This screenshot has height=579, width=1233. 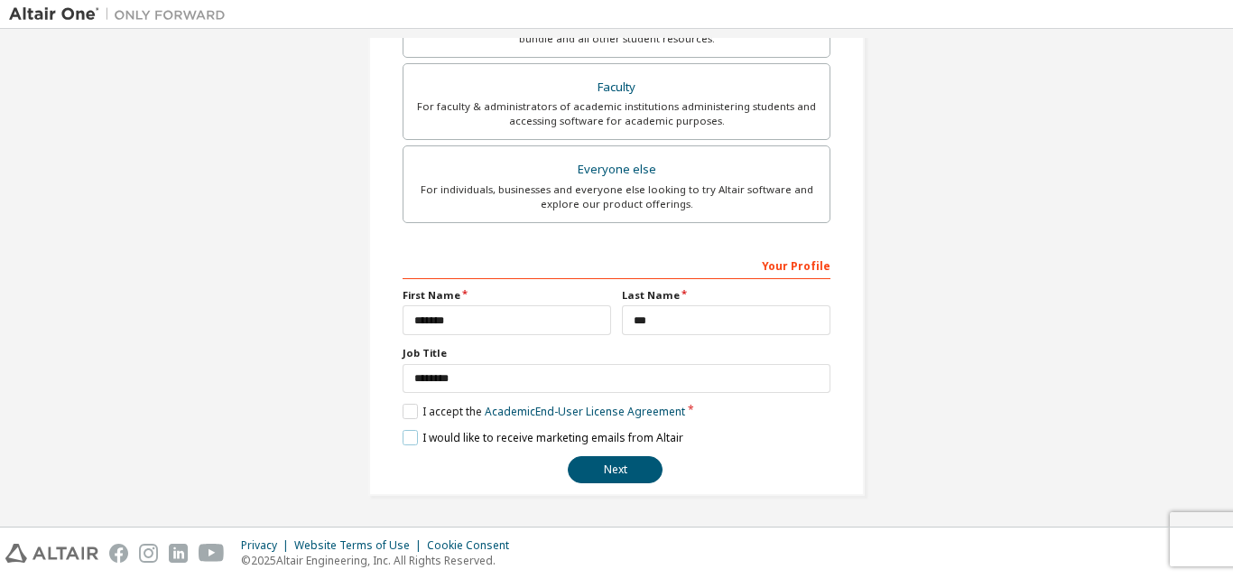 What do you see at coordinates (380, 560) in the screenshot?
I see `p: © 2025 Altair Engineering, Inc. All Rights Reserved.` at bounding box center [380, 560].